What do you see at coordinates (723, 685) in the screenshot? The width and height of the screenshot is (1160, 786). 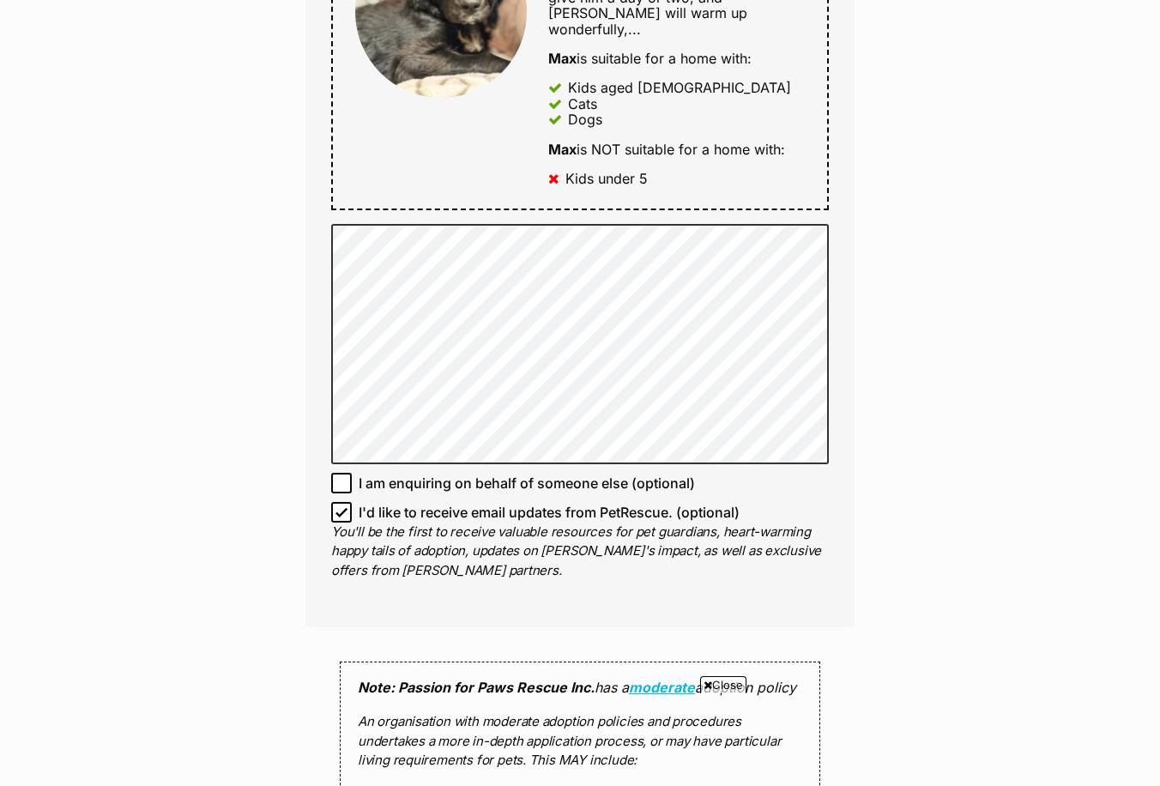 I see `span: Close` at bounding box center [723, 685].